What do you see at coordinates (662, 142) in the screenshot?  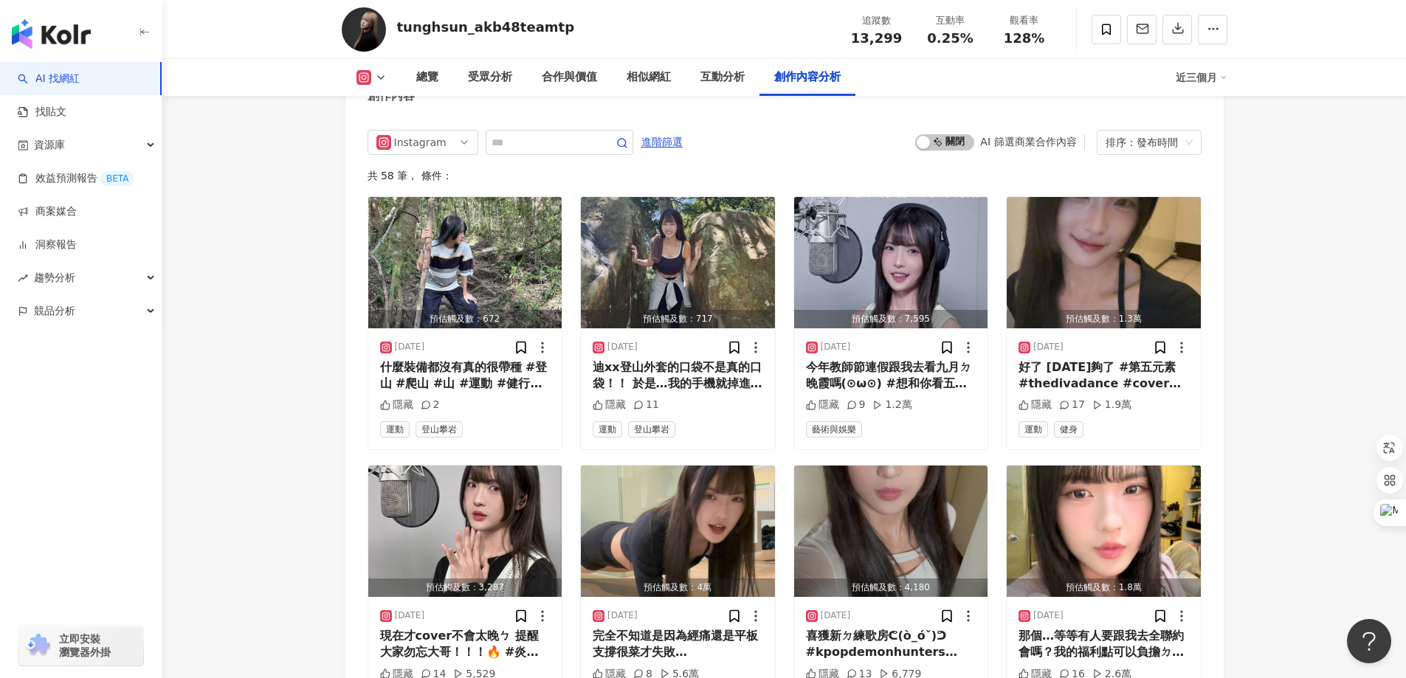 I see `span: 進階篩選` at bounding box center [662, 142].